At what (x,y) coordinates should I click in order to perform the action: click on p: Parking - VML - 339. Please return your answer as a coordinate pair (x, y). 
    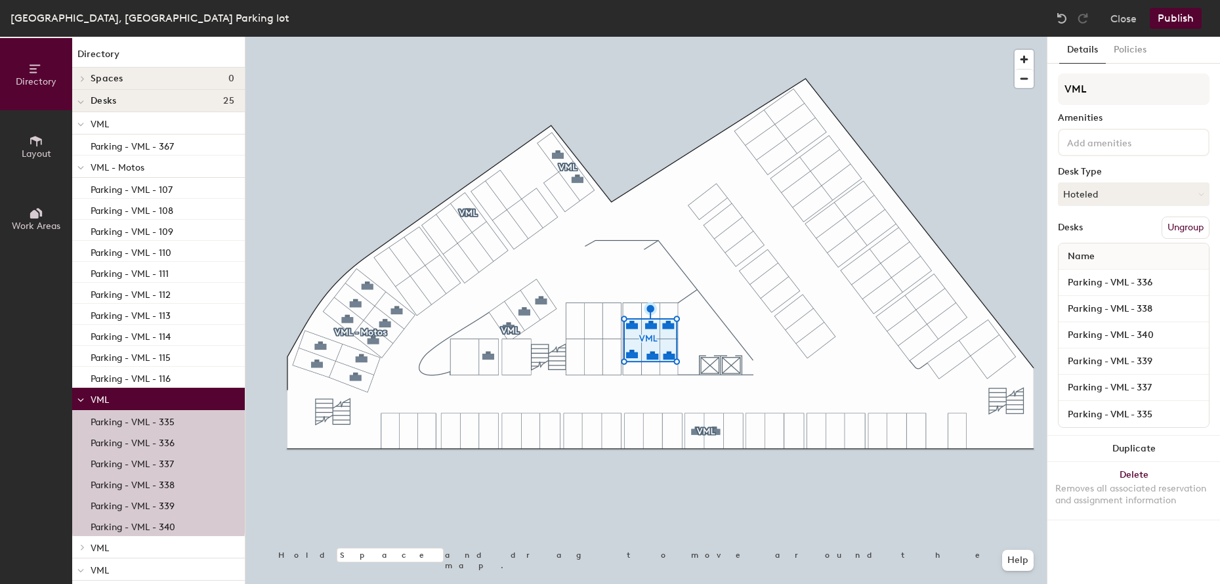
    Looking at the image, I should click on (133, 504).